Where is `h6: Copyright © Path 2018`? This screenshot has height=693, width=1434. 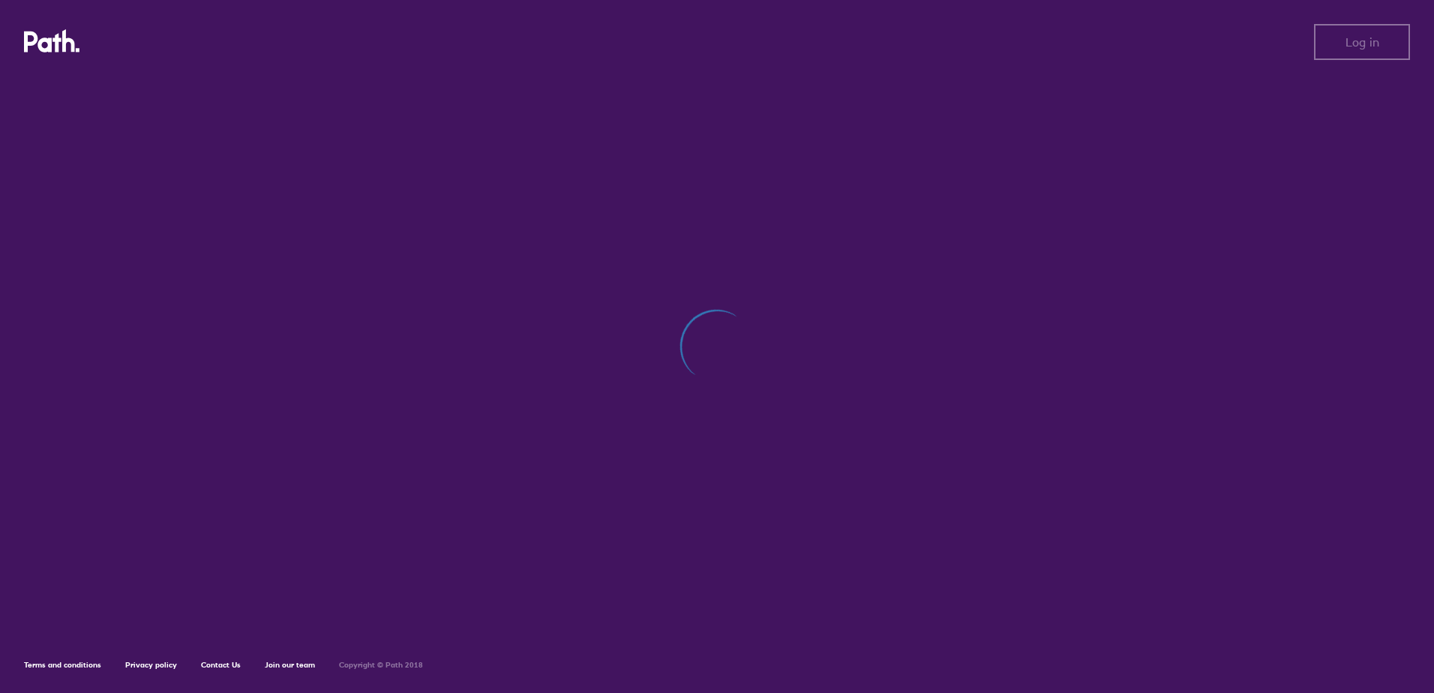 h6: Copyright © Path 2018 is located at coordinates (381, 665).